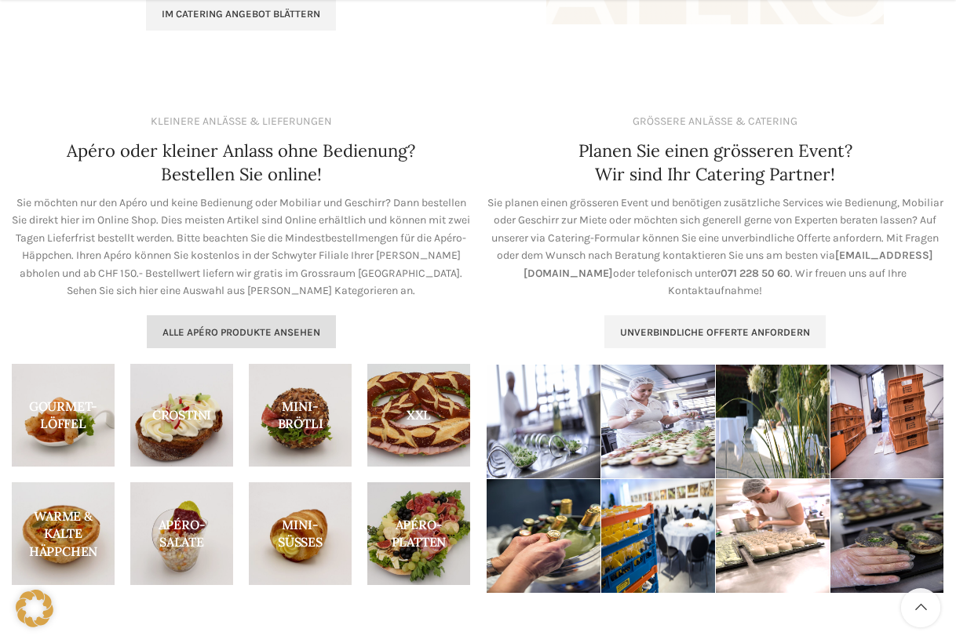  Describe the element at coordinates (241, 14) in the screenshot. I see `span: Im Catering Angebot blättern` at that location.